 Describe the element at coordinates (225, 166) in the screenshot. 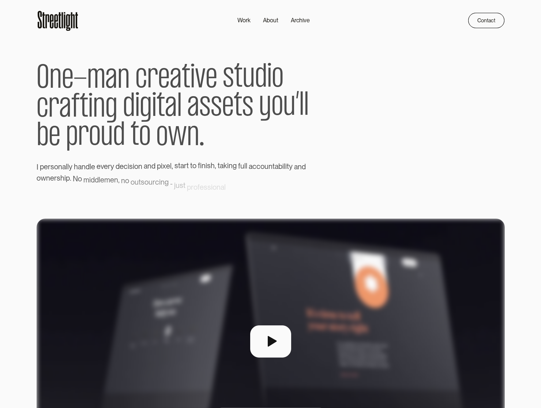

I see `span: k` at that location.